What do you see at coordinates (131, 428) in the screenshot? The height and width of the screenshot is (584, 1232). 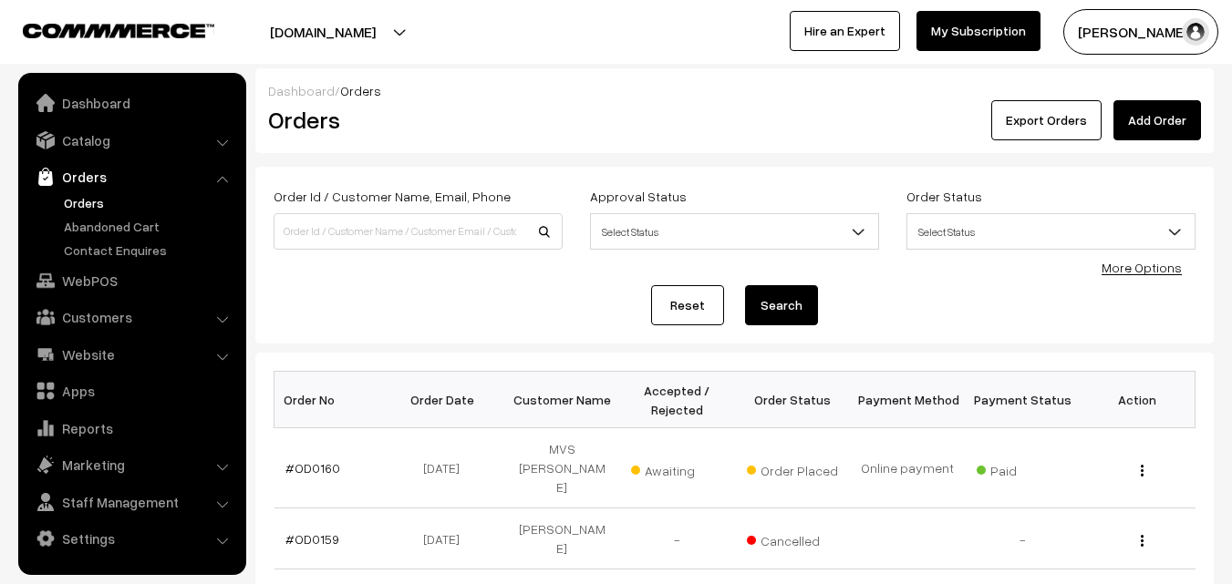 I see `a: Reports` at bounding box center [131, 428].